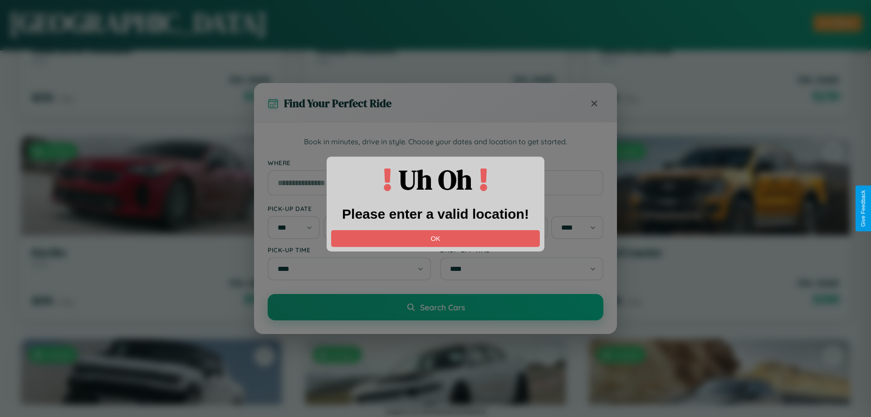  Describe the element at coordinates (349, 208) in the screenshot. I see `label: Pick-up Date` at that location.